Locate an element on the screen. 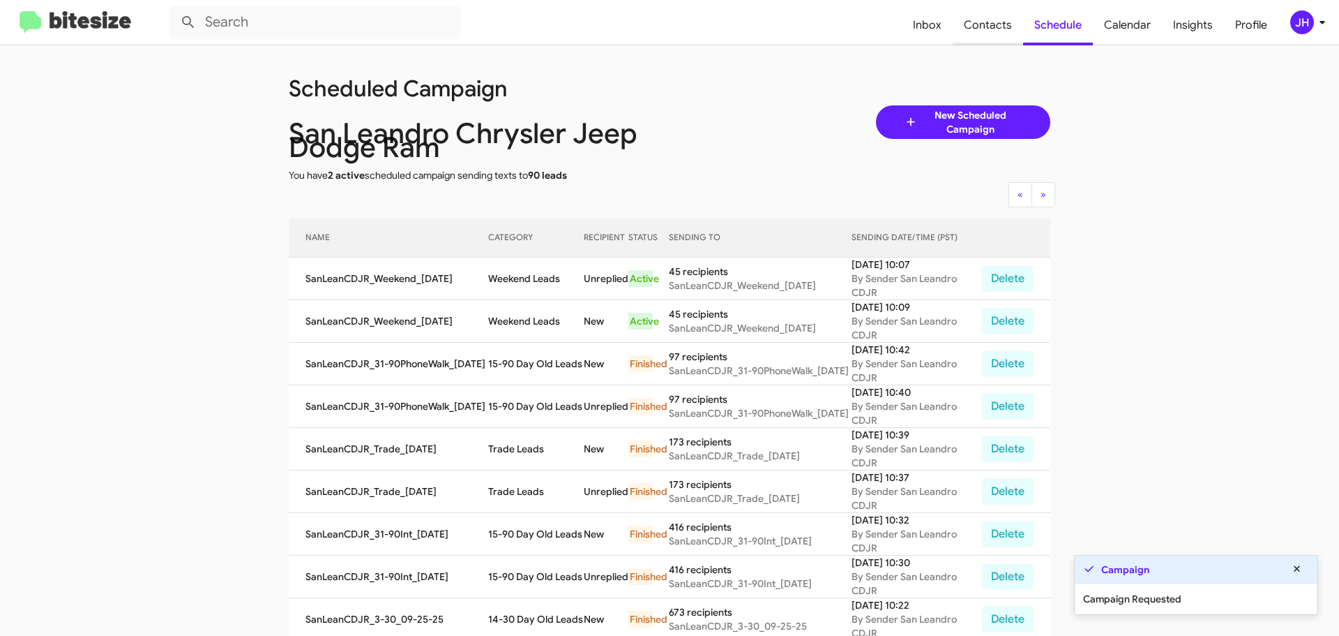  div: JH is located at coordinates (1302, 22).